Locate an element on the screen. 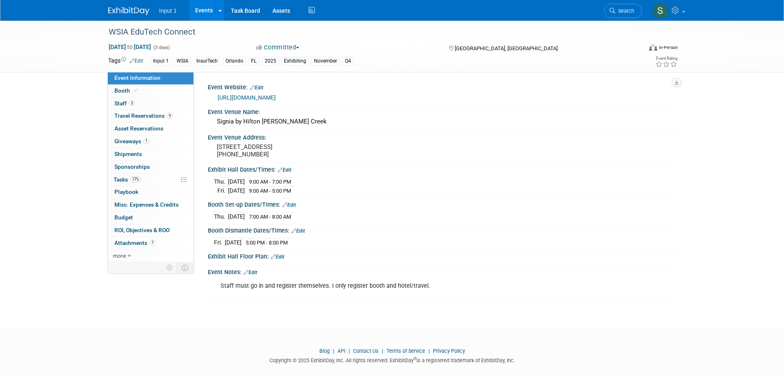 The image size is (784, 375). span: 7 is located at coordinates (152, 242).